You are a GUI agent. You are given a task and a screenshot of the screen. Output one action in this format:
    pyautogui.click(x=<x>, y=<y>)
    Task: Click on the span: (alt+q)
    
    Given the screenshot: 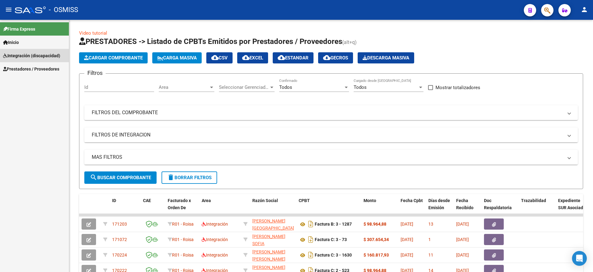 What is the action you would take?
    pyautogui.click(x=349, y=42)
    